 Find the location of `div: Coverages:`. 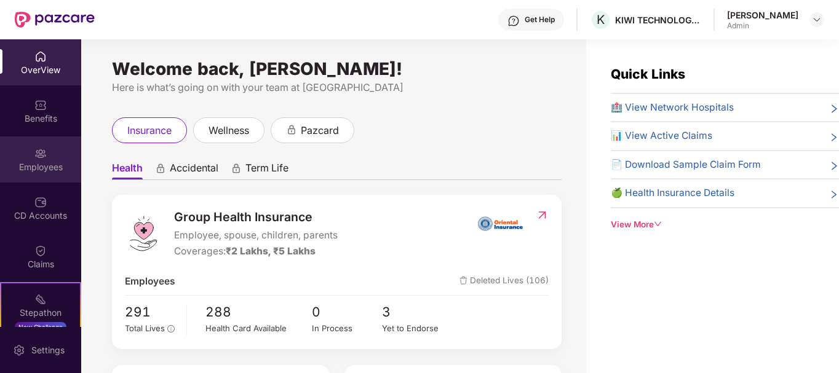

div: Coverages: is located at coordinates (256, 252).